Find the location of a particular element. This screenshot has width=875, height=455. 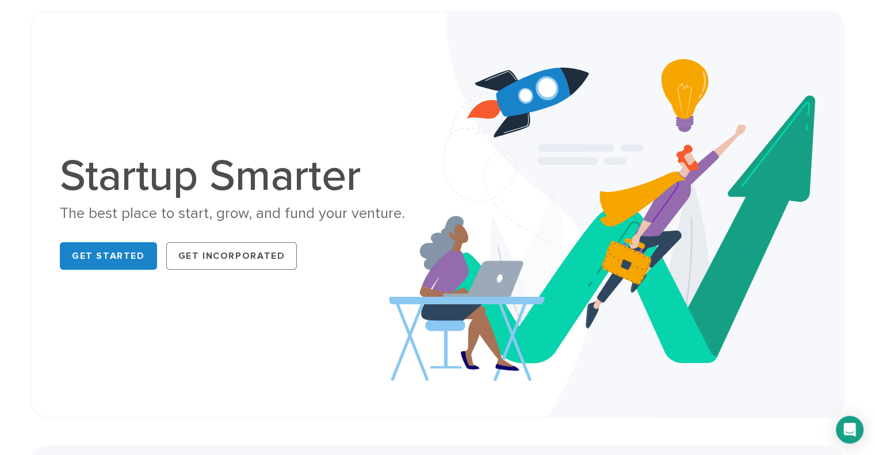

img: Startup Smarter Hero is located at coordinates (616, 215).